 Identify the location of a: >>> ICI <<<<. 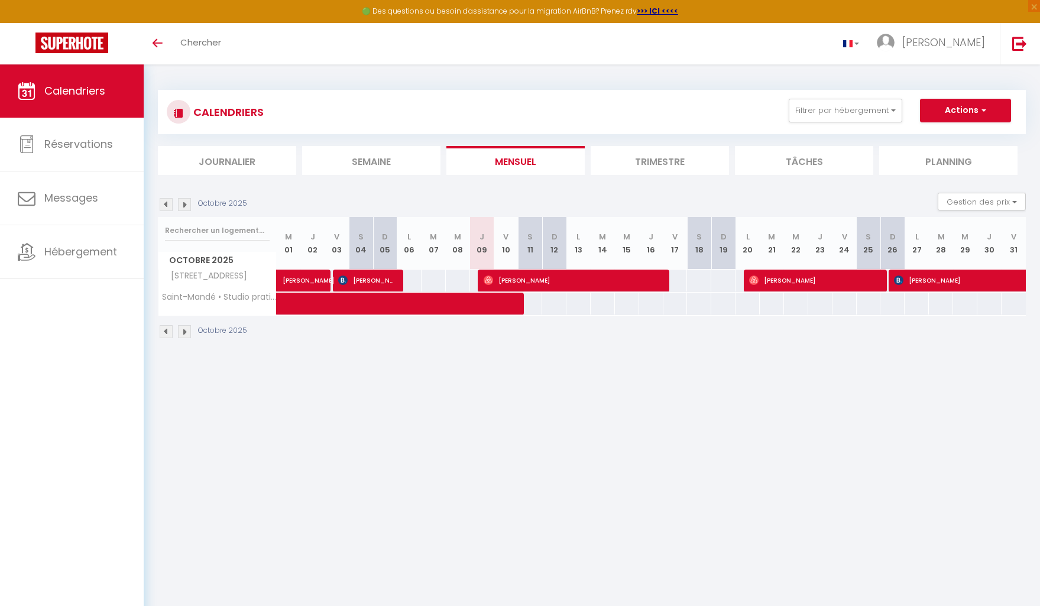
(657, 11).